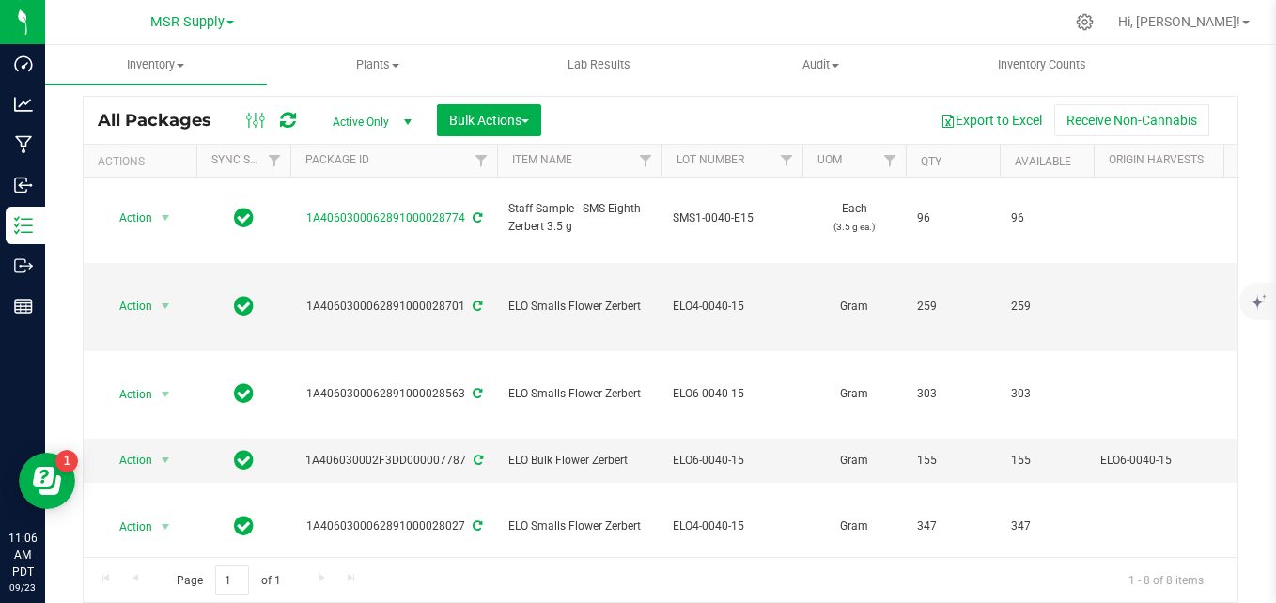 This screenshot has height=603, width=1276. I want to click on span: Inventory, so click(156, 65).